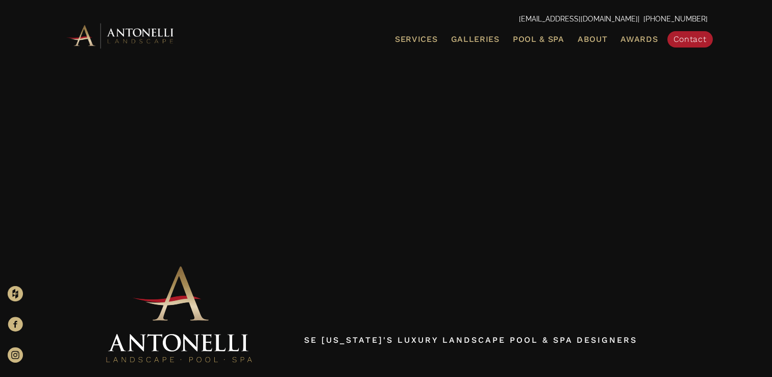  What do you see at coordinates (639, 39) in the screenshot?
I see `span: Awards` at bounding box center [639, 39].